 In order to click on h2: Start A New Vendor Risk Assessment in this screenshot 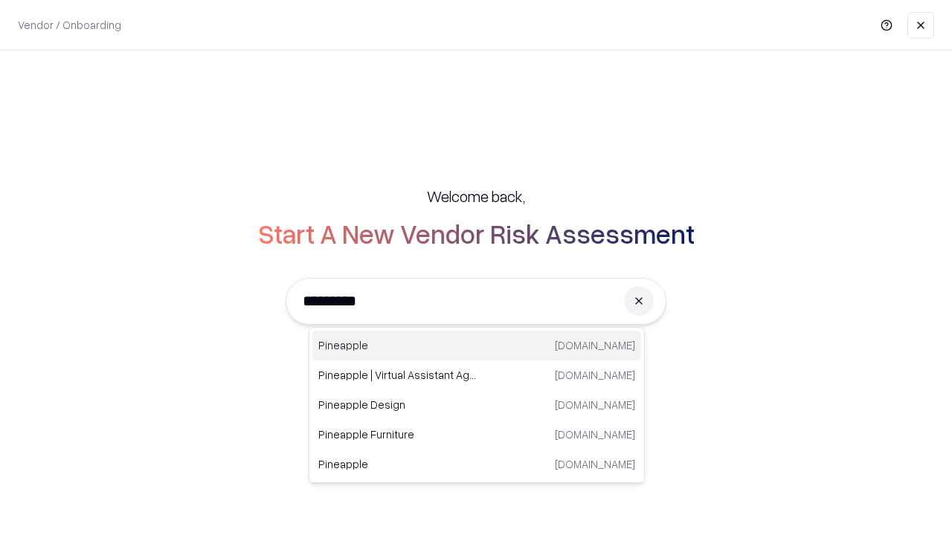, I will do `click(476, 233)`.